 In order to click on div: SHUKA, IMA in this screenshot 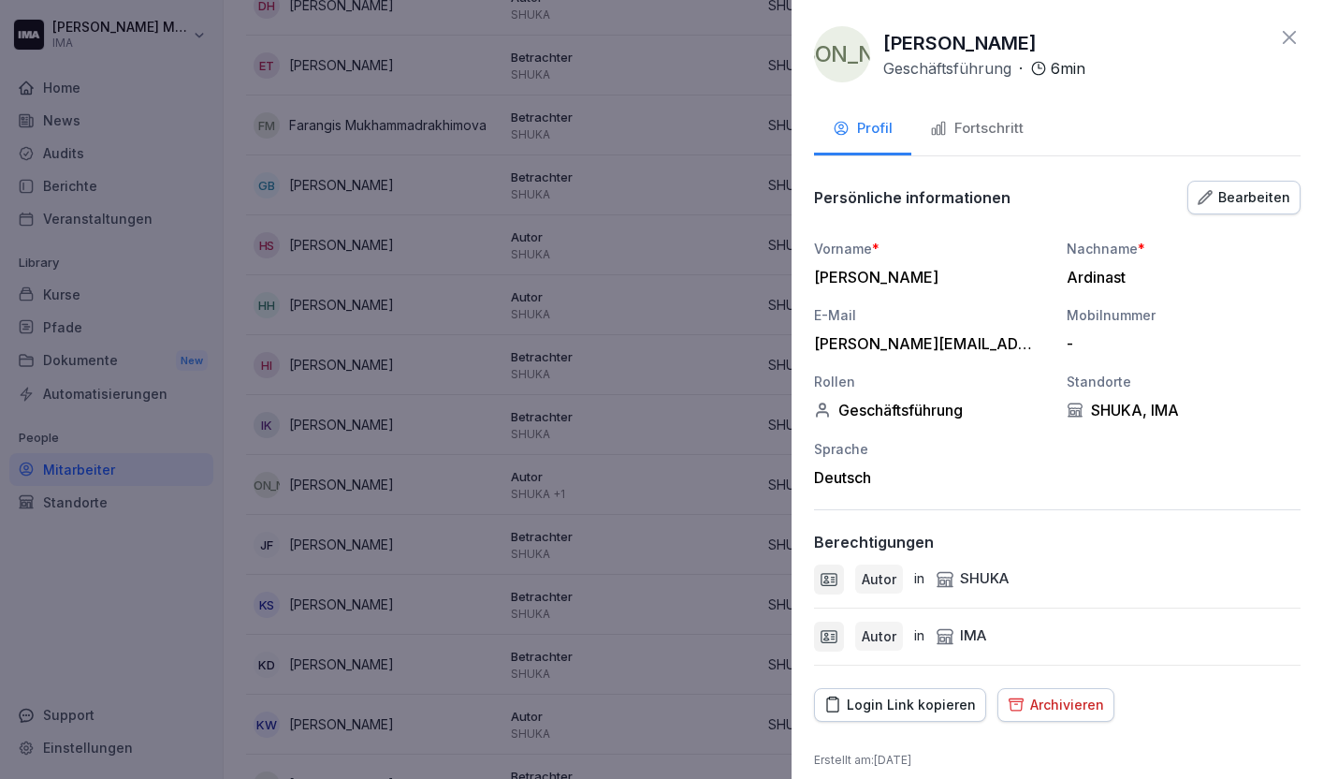, I will do `click(1184, 410)`.